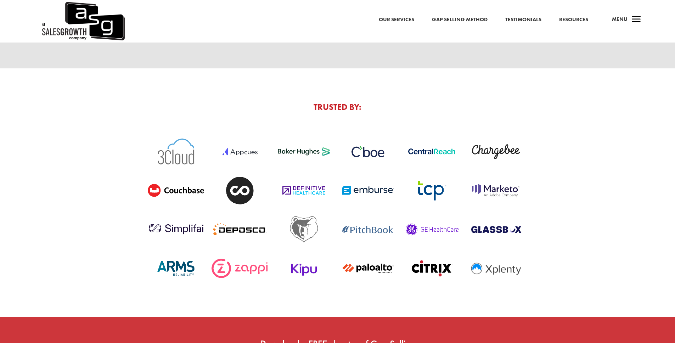 The image size is (675, 343). I want to click on img: Chargebee logo, so click(497, 152).